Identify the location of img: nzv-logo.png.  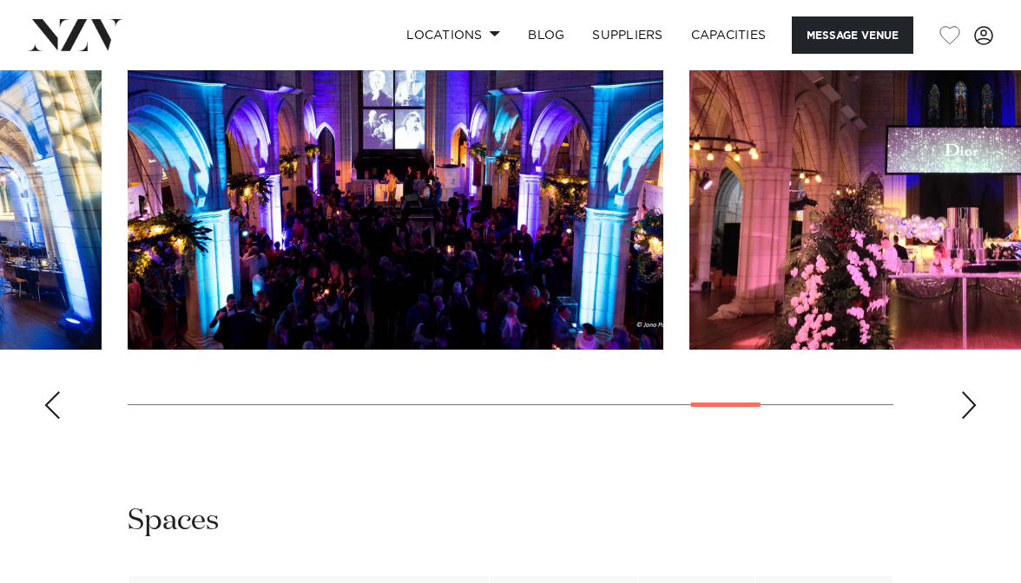
(75, 35).